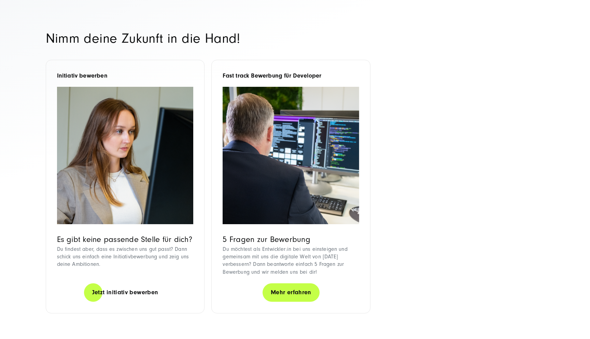 This screenshot has width=590, height=339. What do you see at coordinates (125, 76) in the screenshot?
I see `h6: Initiativ bewerben` at bounding box center [125, 76].